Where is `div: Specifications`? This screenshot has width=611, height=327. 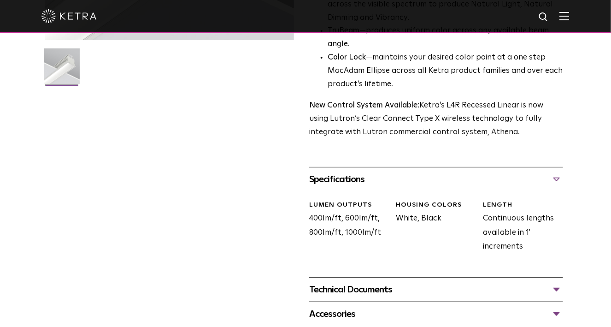
div: Specifications is located at coordinates (436, 179).